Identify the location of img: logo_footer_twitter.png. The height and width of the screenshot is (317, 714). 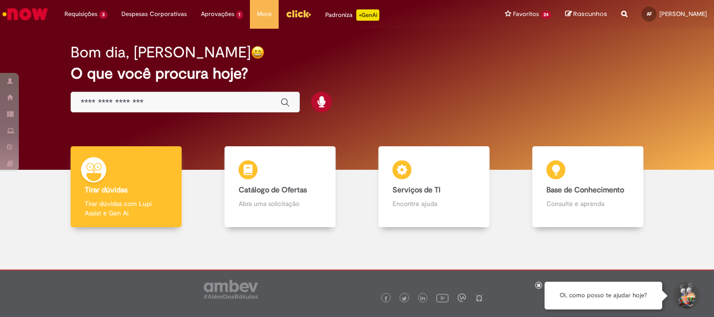
(404, 299).